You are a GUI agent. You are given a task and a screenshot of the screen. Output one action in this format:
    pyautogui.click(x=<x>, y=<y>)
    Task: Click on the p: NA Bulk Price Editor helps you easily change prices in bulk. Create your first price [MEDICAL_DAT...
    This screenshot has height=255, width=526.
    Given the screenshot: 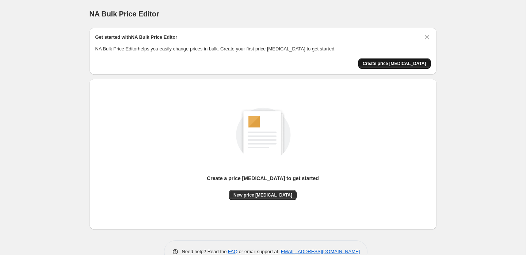 What is the action you would take?
    pyautogui.click(x=263, y=49)
    